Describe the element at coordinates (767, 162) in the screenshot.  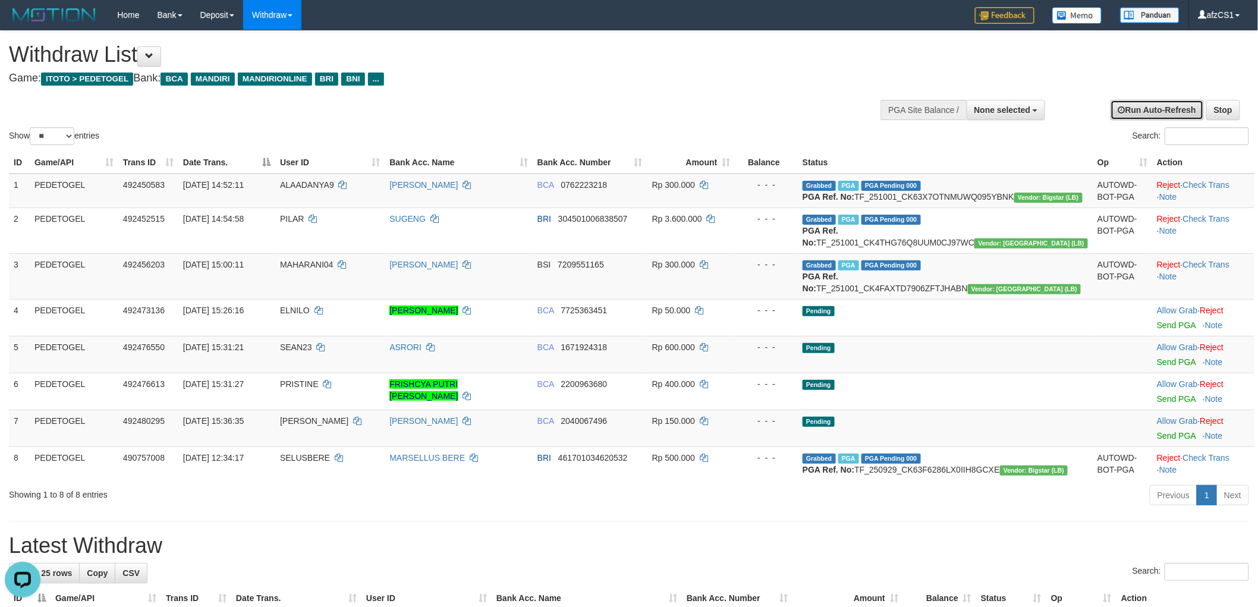
I see `th: Balance` at that location.